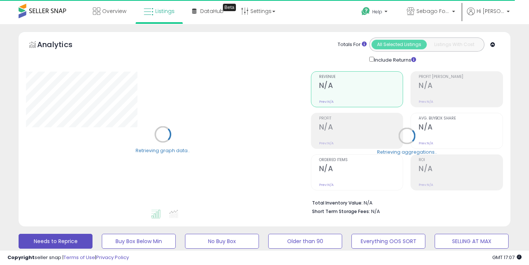  I want to click on button: No Buy Box, so click(222, 241).